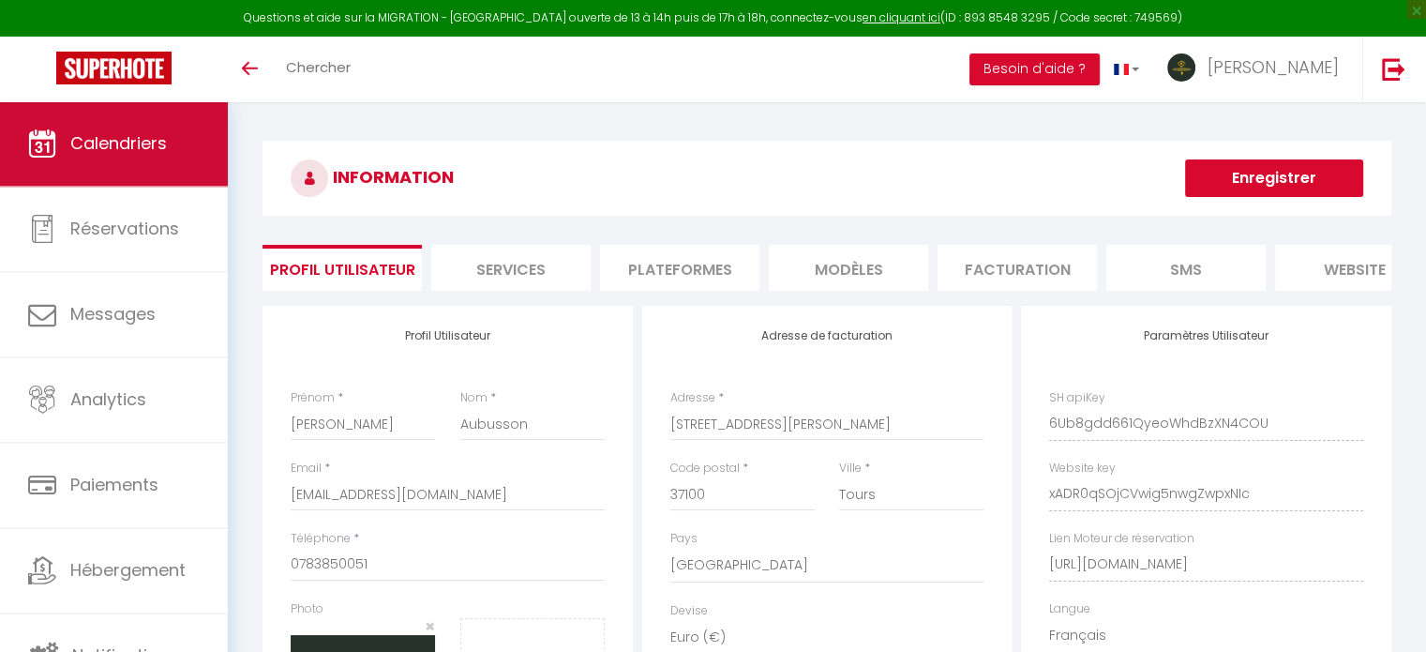 This screenshot has width=1426, height=652. Describe the element at coordinates (318, 69) in the screenshot. I see `a: Chercher` at that location.